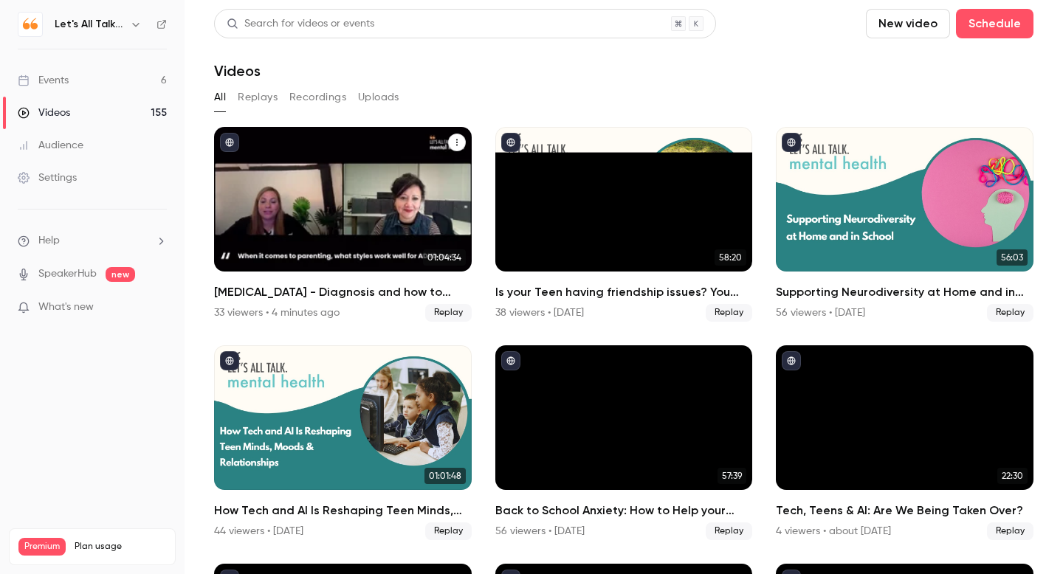 Image resolution: width=1063 pixels, height=574 pixels. I want to click on a: SpeakerHub, so click(67, 274).